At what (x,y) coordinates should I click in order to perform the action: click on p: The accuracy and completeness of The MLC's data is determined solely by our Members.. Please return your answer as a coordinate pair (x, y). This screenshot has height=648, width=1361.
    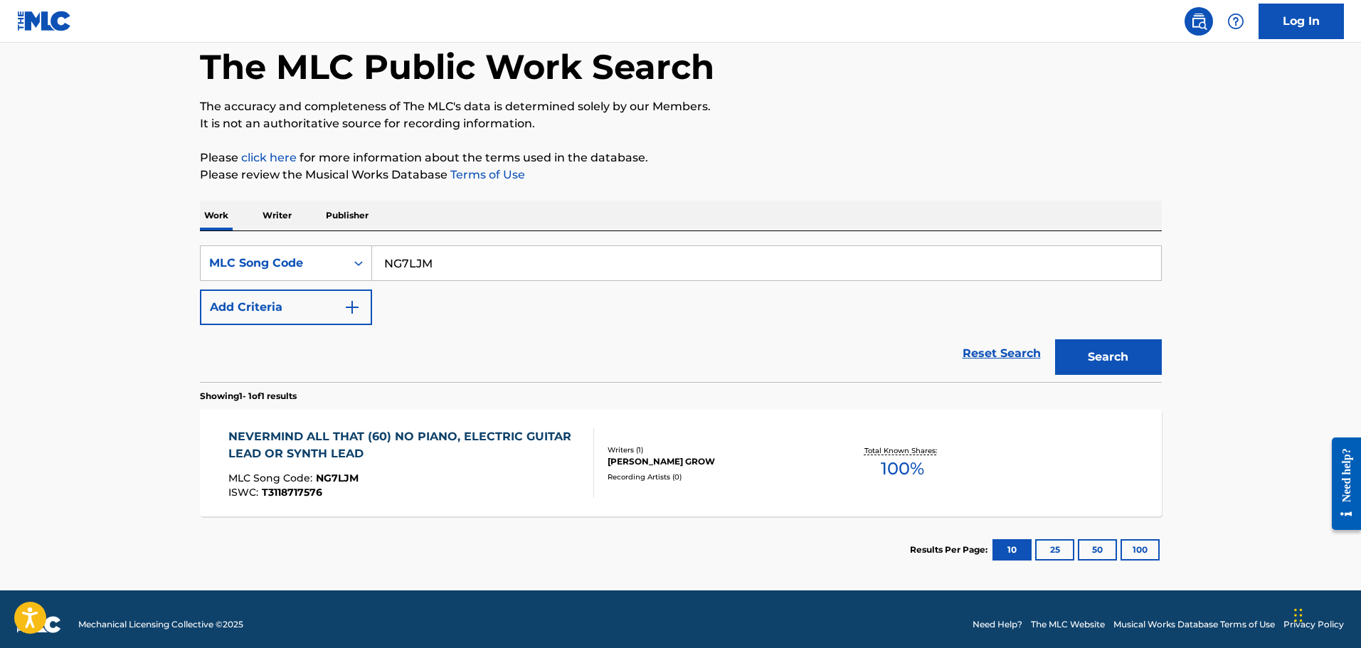
    Looking at the image, I should click on (681, 107).